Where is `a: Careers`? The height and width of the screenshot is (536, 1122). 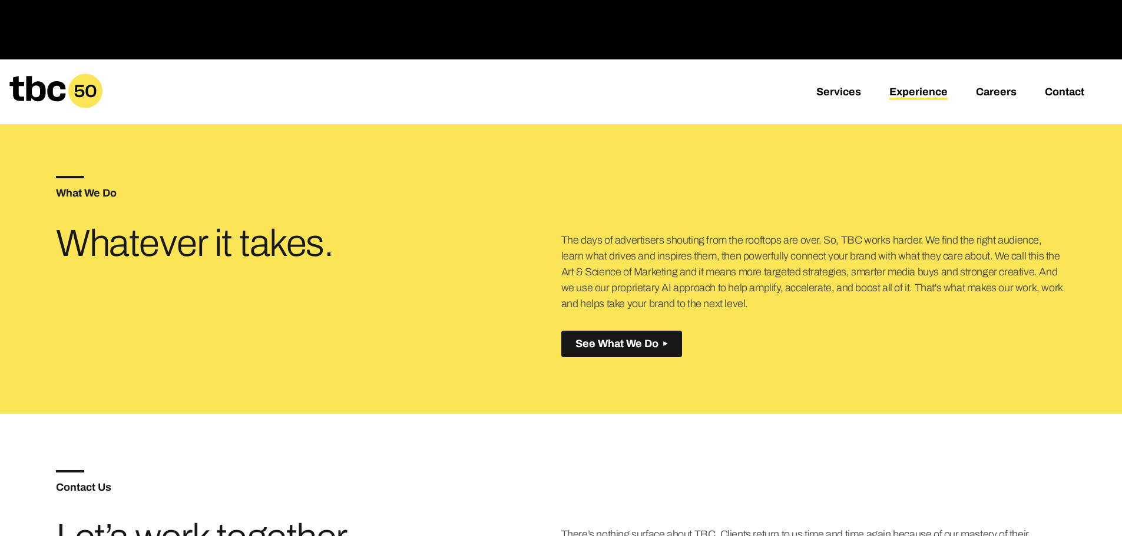
a: Careers is located at coordinates (996, 93).